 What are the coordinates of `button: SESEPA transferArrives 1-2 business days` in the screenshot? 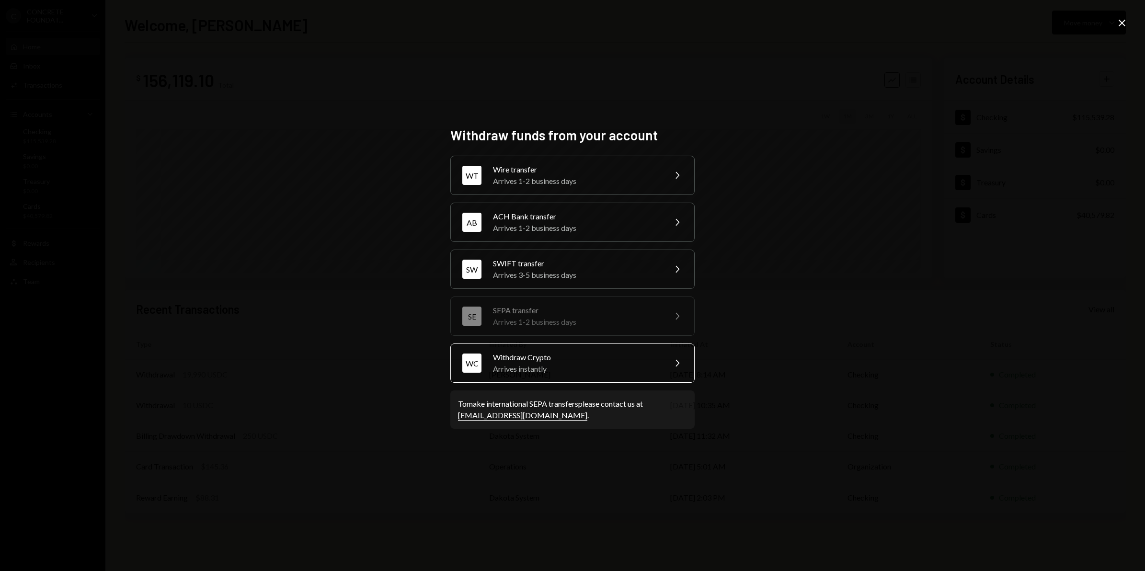 It's located at (572, 316).